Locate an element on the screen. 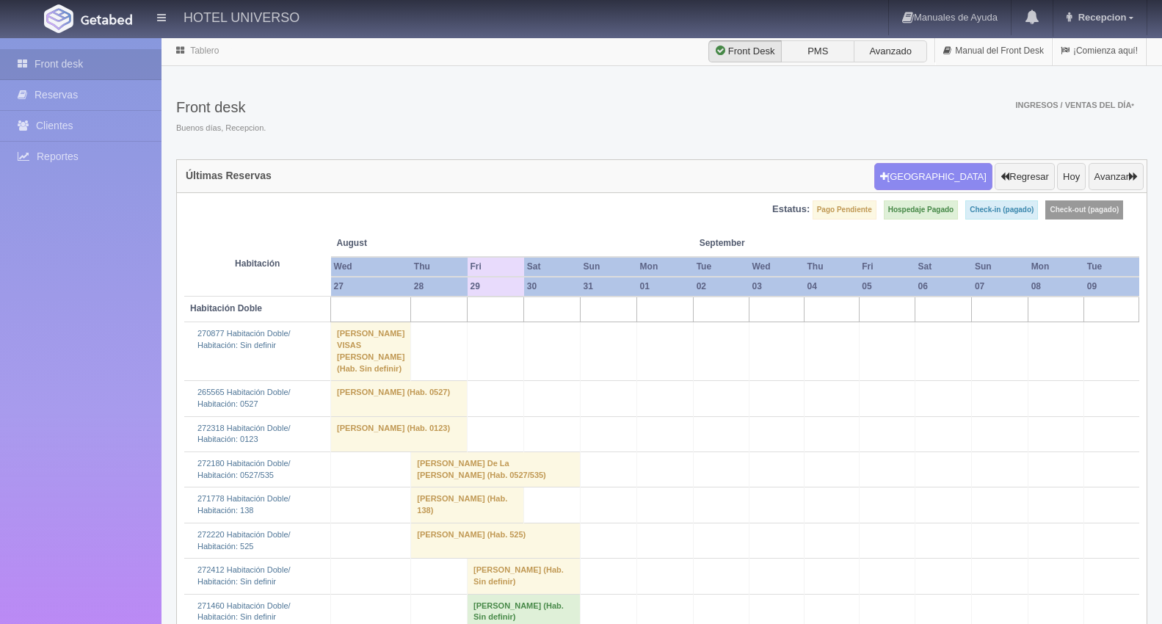 This screenshot has width=1162, height=624. label: PMS is located at coordinates (818, 51).